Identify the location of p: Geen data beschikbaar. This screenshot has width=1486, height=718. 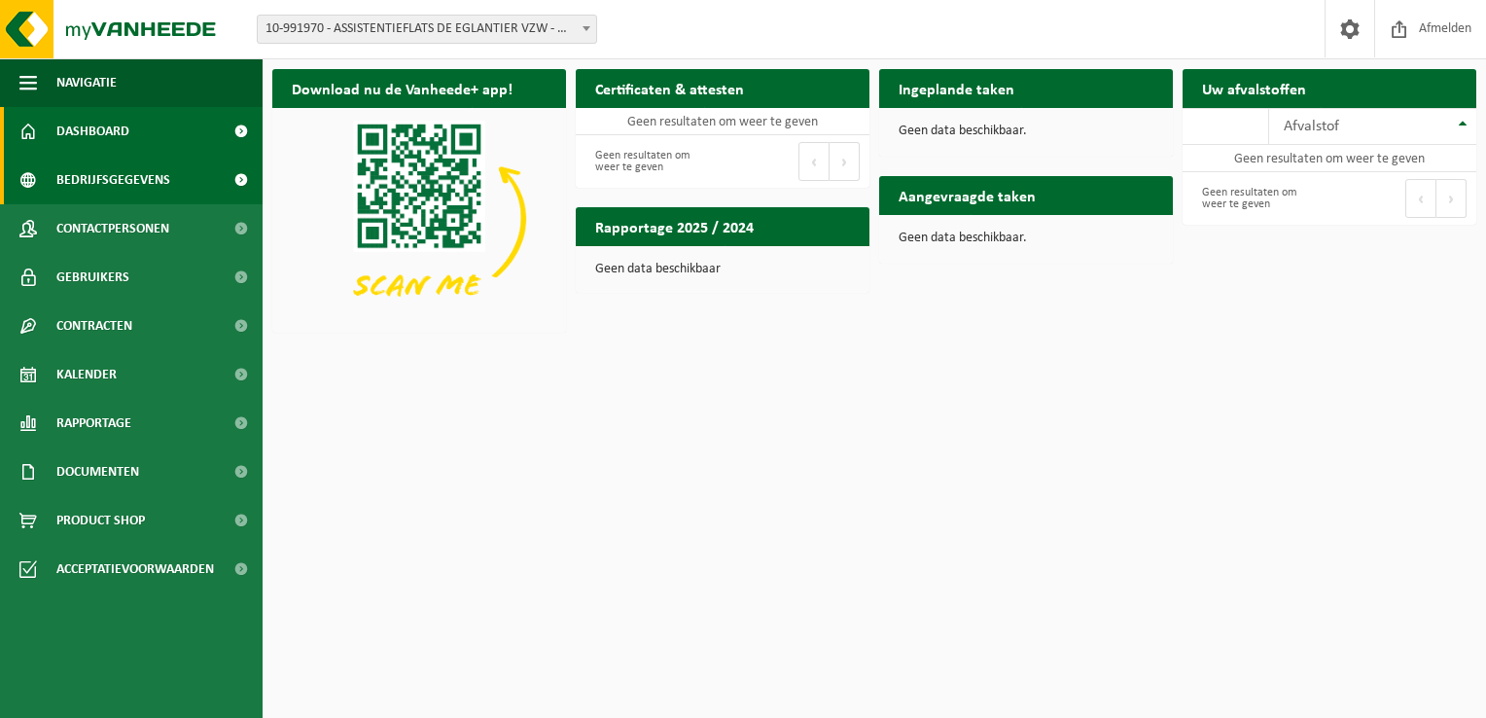
(723, 269).